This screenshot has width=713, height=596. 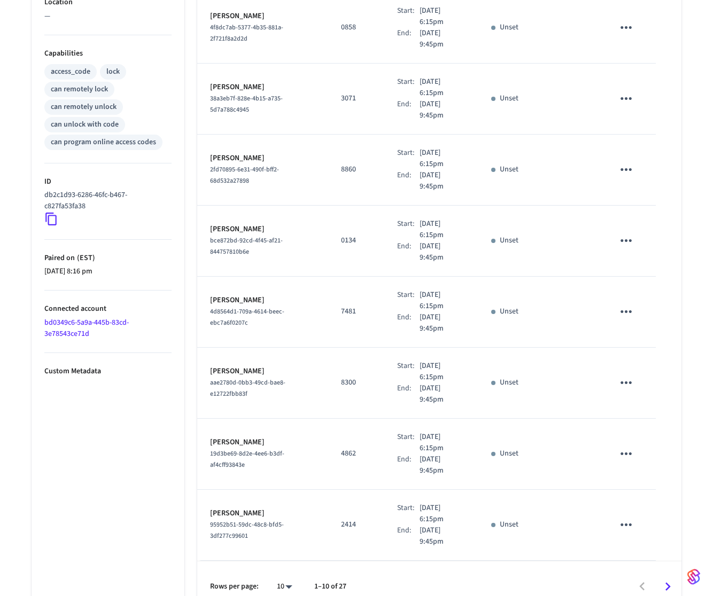 What do you see at coordinates (356, 454) in the screenshot?
I see `p: 4862` at bounding box center [356, 454].